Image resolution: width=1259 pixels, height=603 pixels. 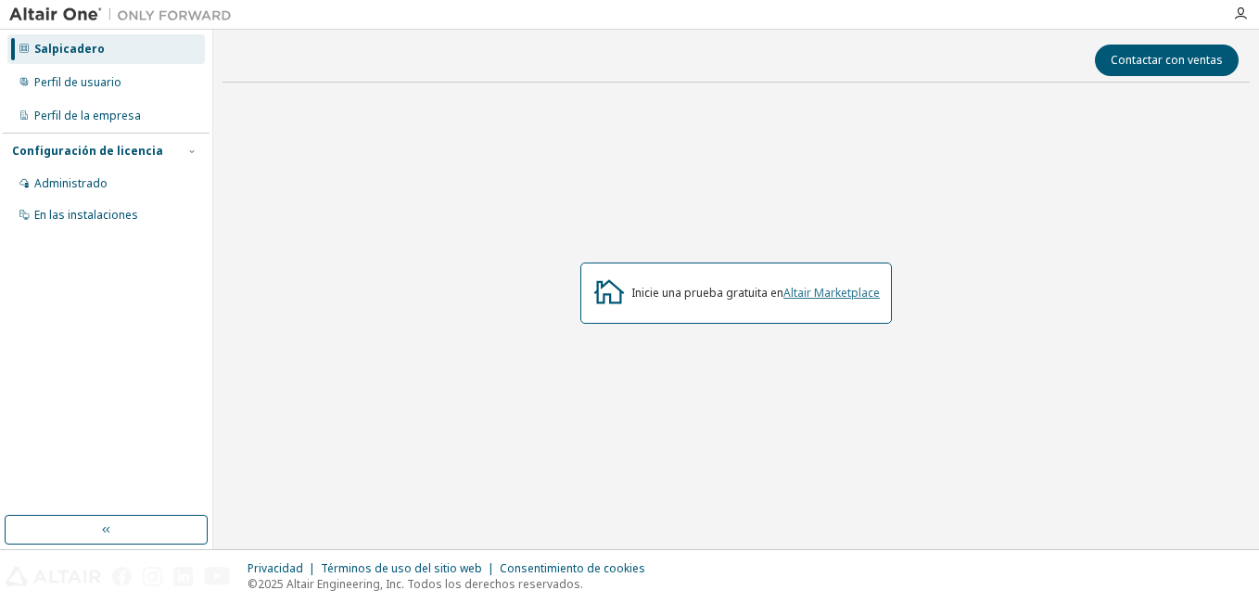 I want to click on div: Privacidad, so click(x=284, y=568).